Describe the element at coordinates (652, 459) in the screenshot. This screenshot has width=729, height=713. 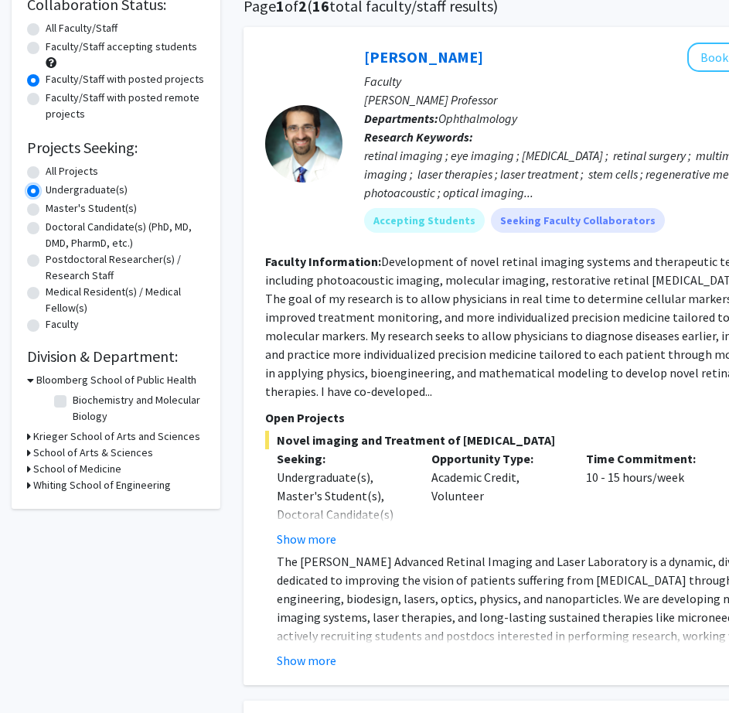
I see `p: Time Commitment:` at that location.